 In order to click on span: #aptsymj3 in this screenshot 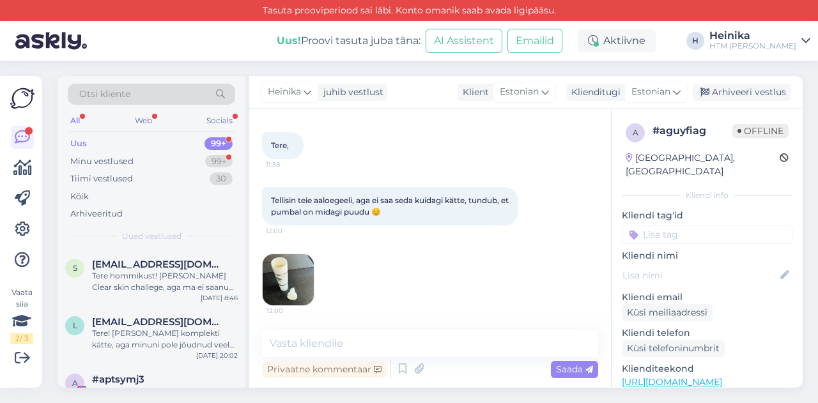, I will do `click(118, 379)`.